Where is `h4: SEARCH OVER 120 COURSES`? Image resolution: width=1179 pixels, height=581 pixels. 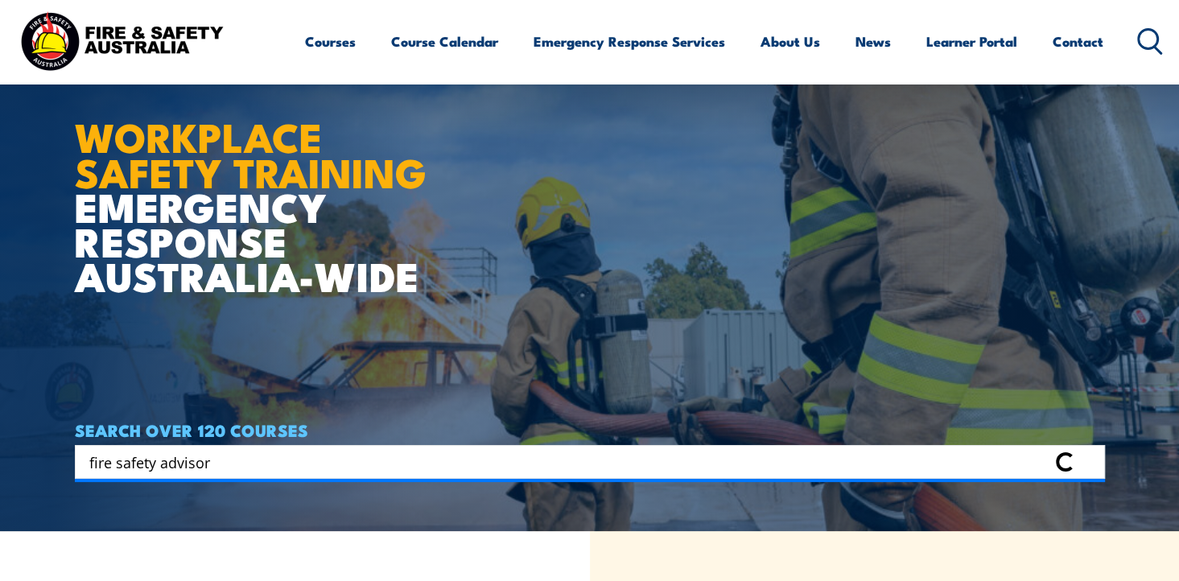
h4: SEARCH OVER 120 COURSES is located at coordinates (590, 430).